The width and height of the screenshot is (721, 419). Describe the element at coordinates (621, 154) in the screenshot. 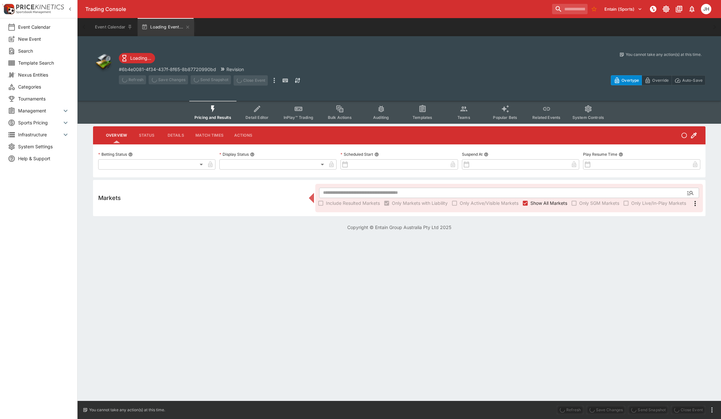

I see `button: Play Resume Time` at that location.